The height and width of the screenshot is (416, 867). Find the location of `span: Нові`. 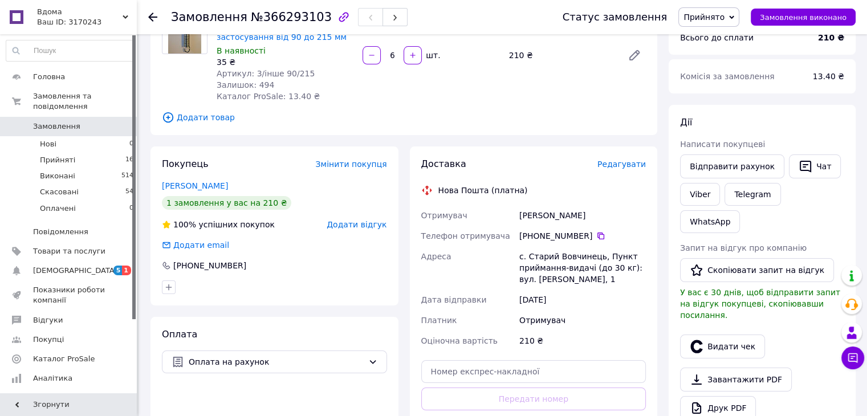

span: Нові is located at coordinates (48, 144).